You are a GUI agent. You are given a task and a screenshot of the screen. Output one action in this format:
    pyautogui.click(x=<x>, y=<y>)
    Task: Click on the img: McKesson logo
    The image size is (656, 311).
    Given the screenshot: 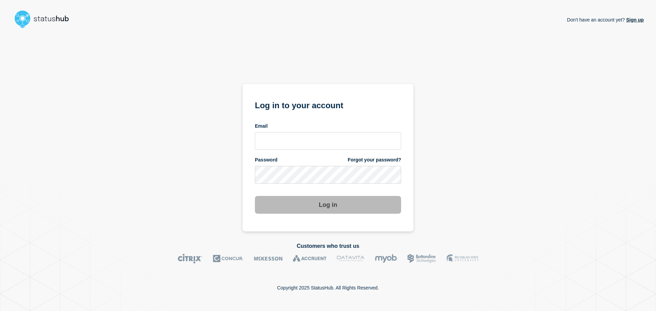 What is the action you would take?
    pyautogui.click(x=268, y=259)
    